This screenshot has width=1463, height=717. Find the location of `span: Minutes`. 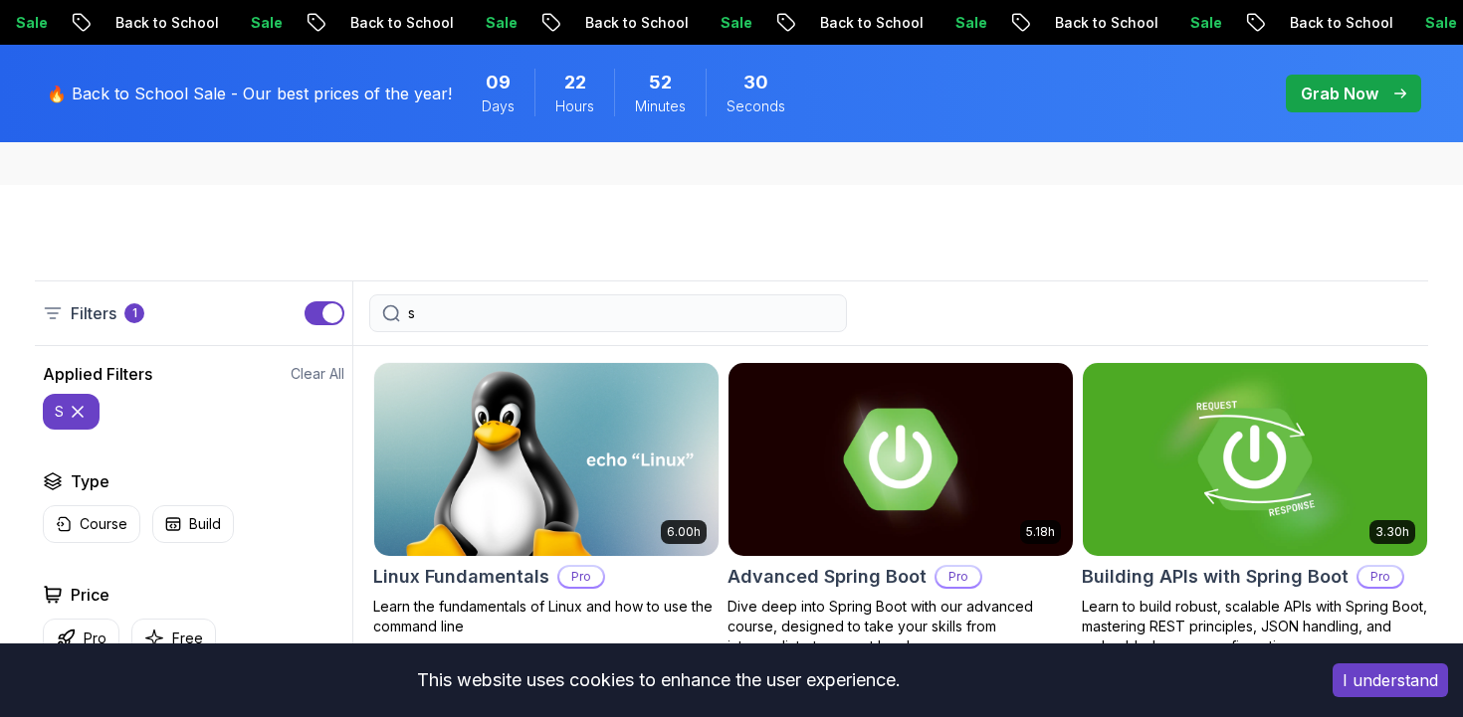

span: Minutes is located at coordinates (660, 106).